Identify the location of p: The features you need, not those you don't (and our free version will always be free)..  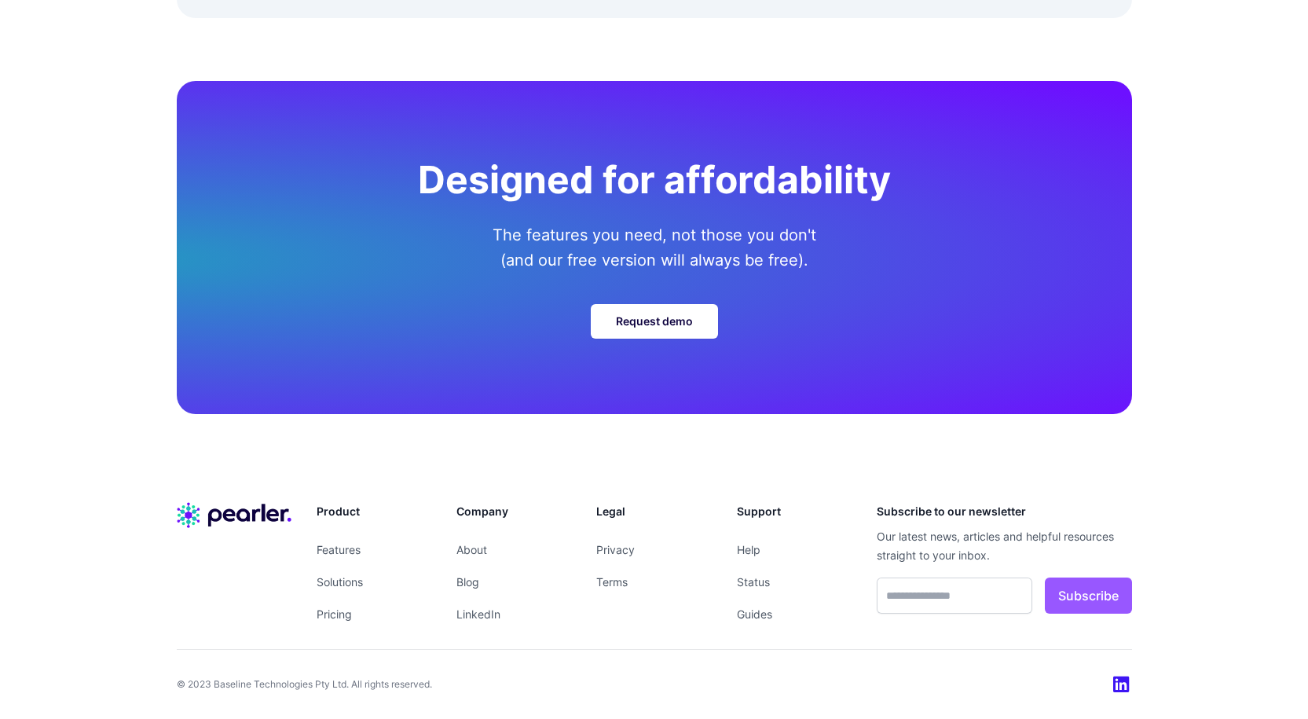
(654, 247).